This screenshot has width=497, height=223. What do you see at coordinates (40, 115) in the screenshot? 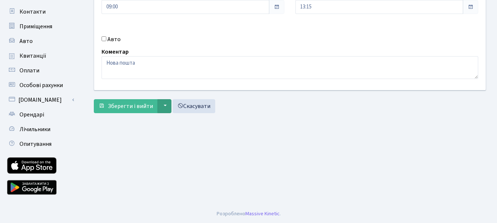
I see `a: Орендарі` at bounding box center [40, 115].